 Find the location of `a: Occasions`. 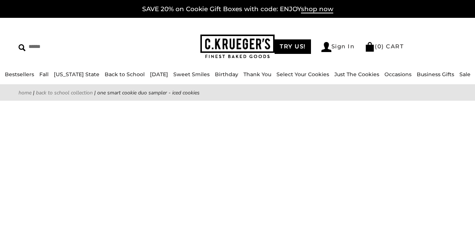

a: Occasions is located at coordinates (398, 74).